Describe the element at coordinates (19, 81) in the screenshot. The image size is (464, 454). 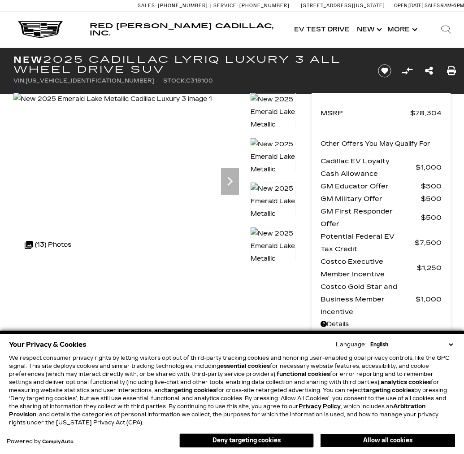
I see `span: VIN:` at that location.